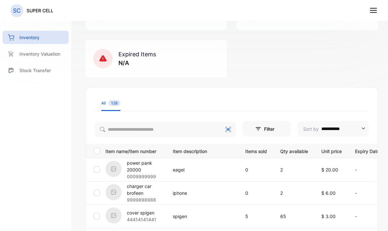 This screenshot has width=388, height=231. I want to click on a: Inventory Valuation, so click(36, 54).